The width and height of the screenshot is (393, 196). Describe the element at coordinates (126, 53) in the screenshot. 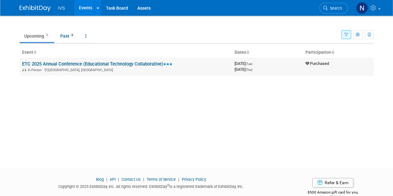

I see `th: Event` at that location.